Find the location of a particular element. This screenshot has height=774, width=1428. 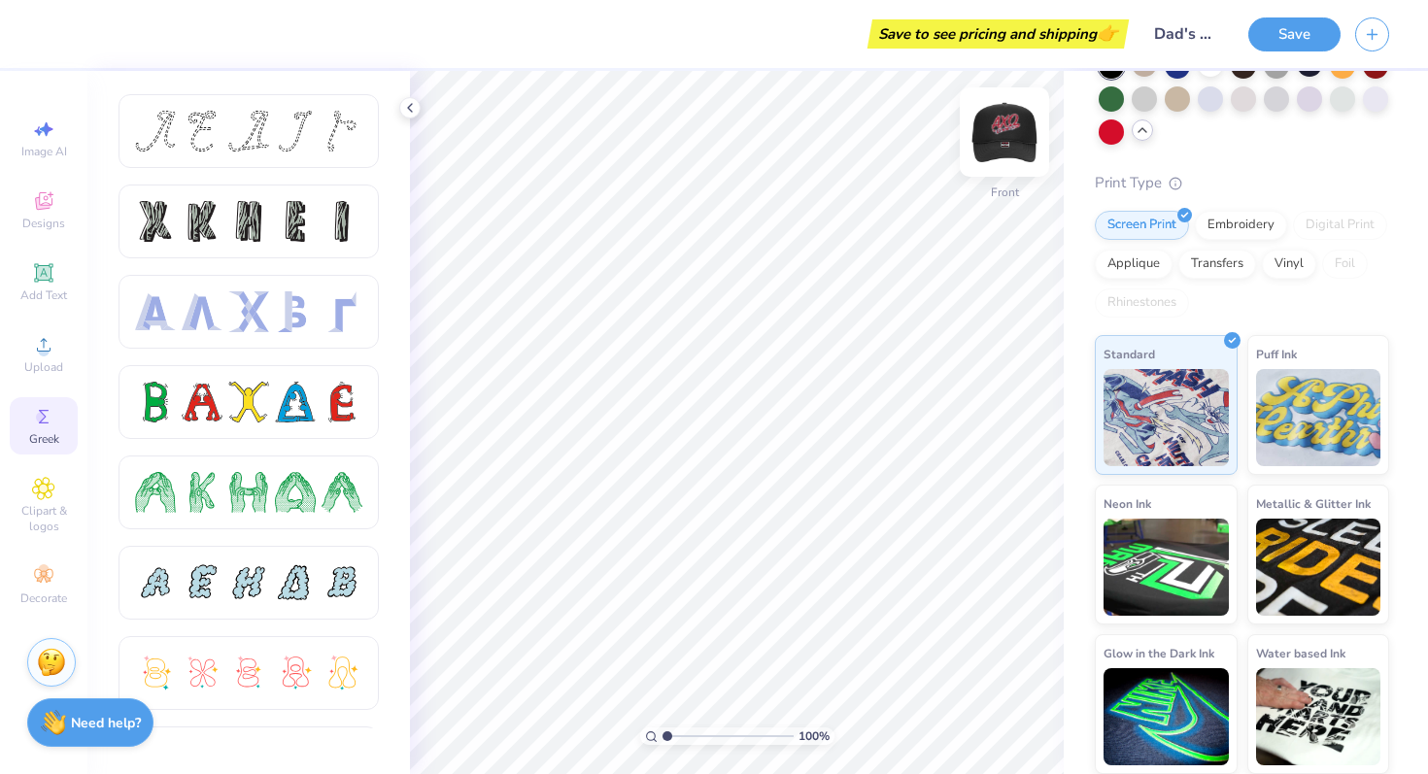

div: Embroidery is located at coordinates (1240, 225).